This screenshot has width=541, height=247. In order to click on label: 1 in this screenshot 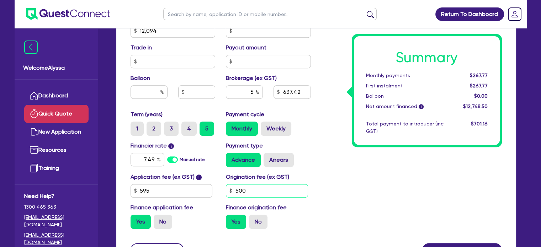, I will do `click(137, 129)`.